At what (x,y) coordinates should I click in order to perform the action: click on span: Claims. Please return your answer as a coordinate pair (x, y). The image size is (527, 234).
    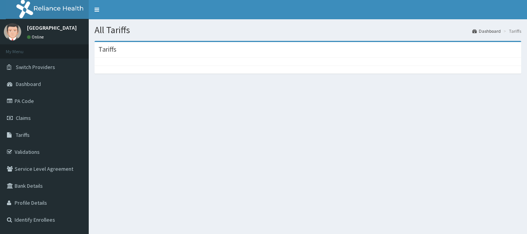
    Looking at the image, I should click on (23, 118).